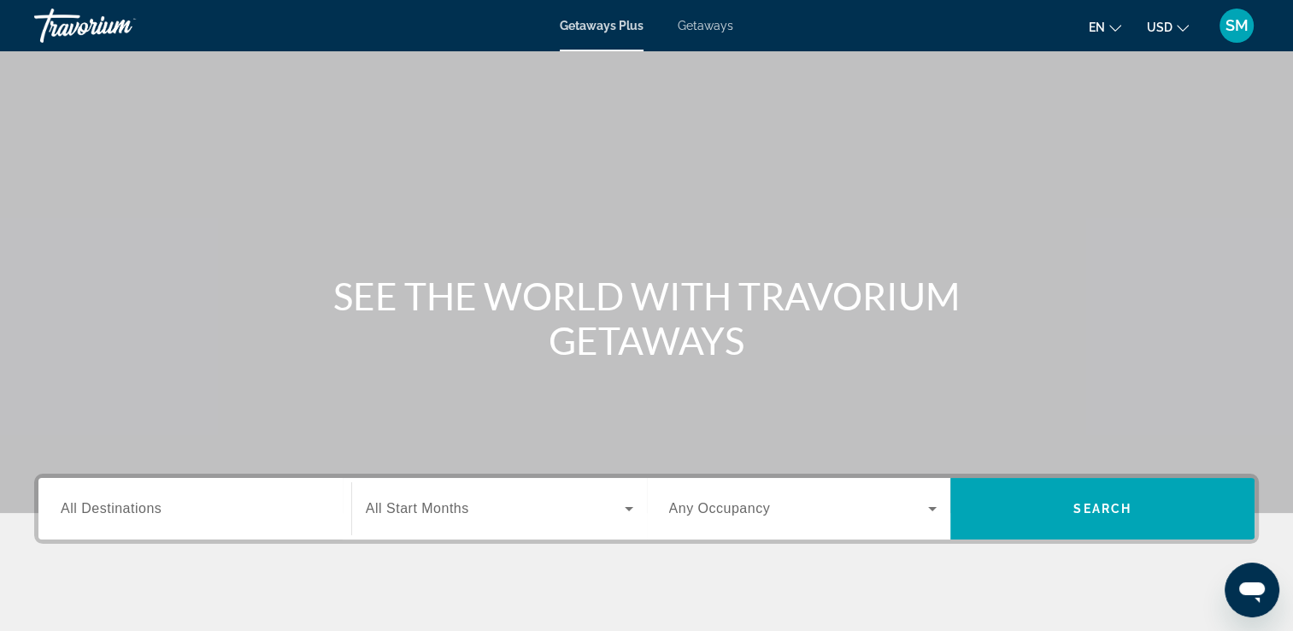  Describe the element at coordinates (417, 508) in the screenshot. I see `span: All Start Months` at that location.